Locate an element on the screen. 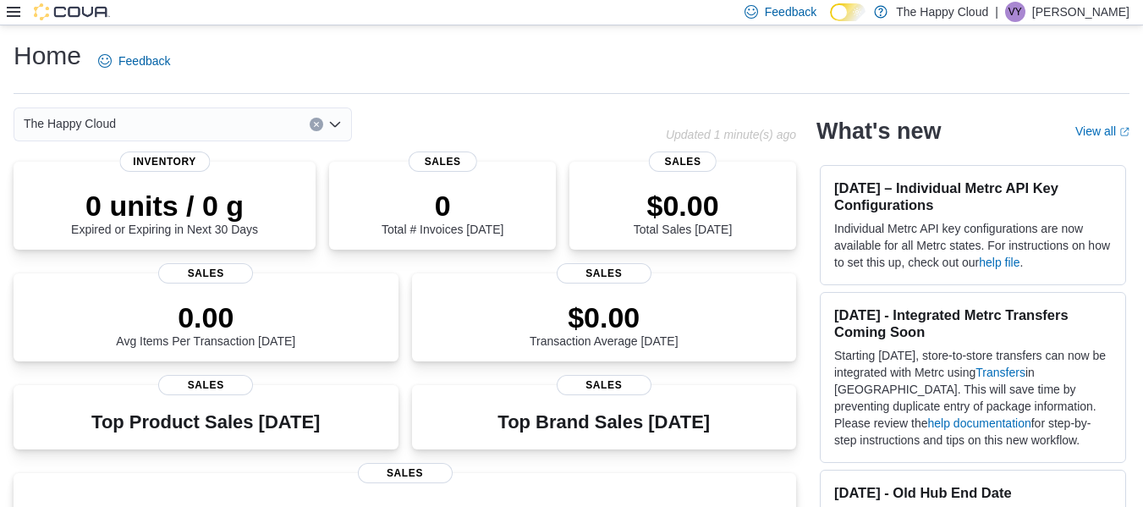 This screenshot has width=1143, height=507. a: Transfers is located at coordinates (1000, 372).